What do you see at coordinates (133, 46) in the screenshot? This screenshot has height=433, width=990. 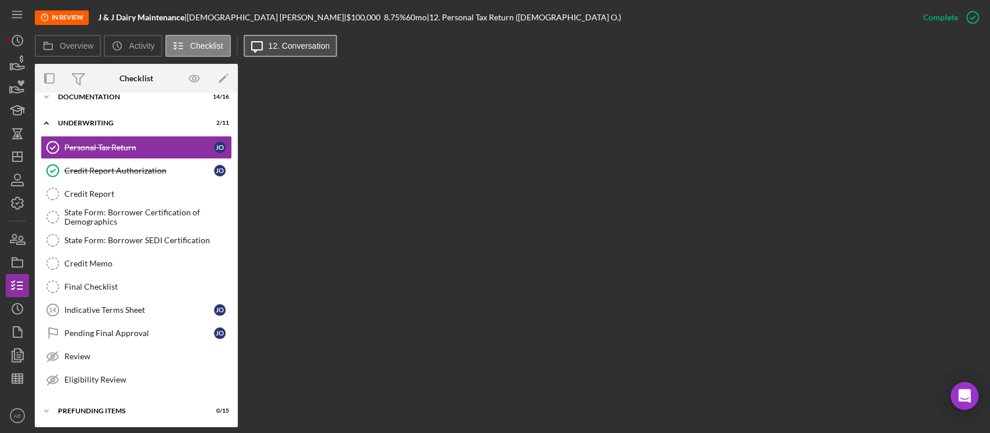 I see `button: Activity` at bounding box center [133, 46].